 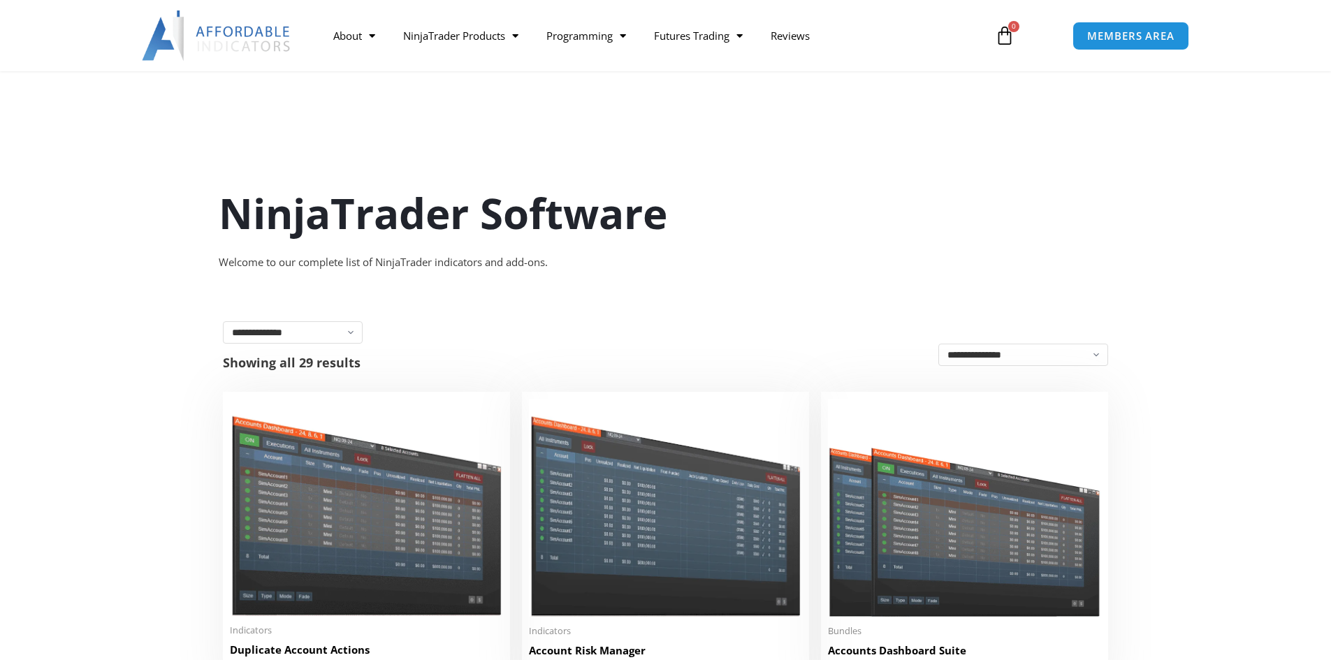 What do you see at coordinates (1014, 27) in the screenshot?
I see `span: 0` at bounding box center [1014, 27].